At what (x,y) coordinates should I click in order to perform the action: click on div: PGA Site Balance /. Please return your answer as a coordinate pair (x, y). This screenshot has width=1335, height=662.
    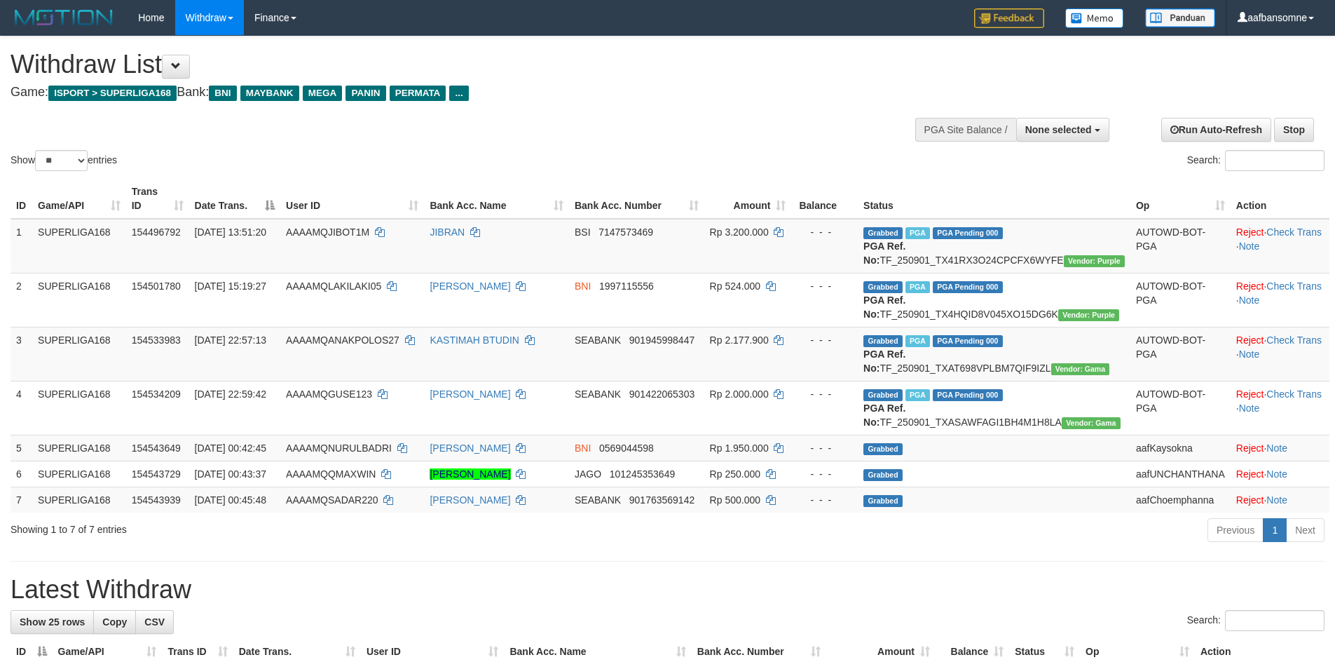
    Looking at the image, I should click on (966, 130).